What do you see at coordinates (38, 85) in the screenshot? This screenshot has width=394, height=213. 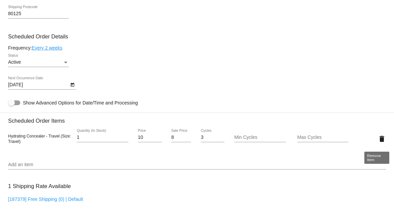 I see `input: Next Occurrence Date` at bounding box center [38, 85].